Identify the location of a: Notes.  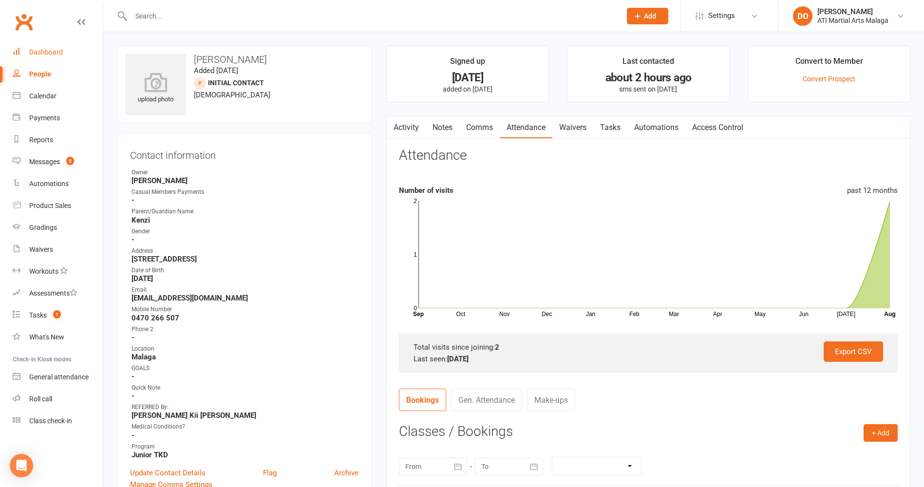
(442, 128).